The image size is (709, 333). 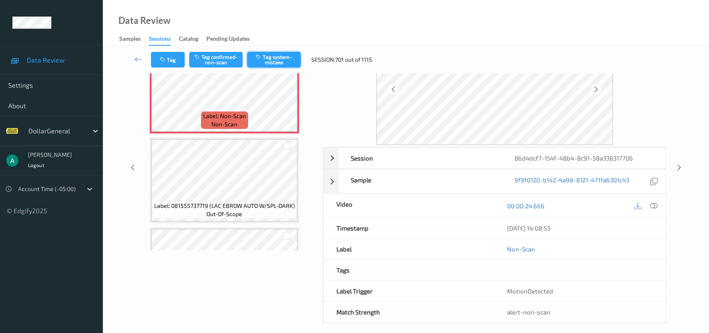 I want to click on span: non-scan, so click(x=224, y=124).